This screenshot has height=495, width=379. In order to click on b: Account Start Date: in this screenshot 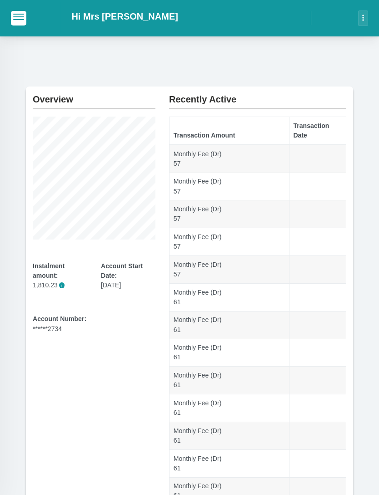, I will do `click(122, 270)`.